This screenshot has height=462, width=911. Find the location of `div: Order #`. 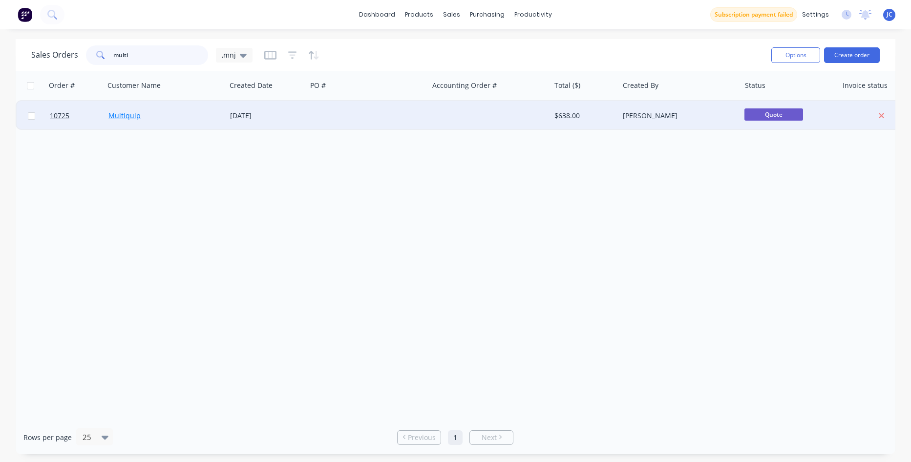

div: Order # is located at coordinates (62, 85).